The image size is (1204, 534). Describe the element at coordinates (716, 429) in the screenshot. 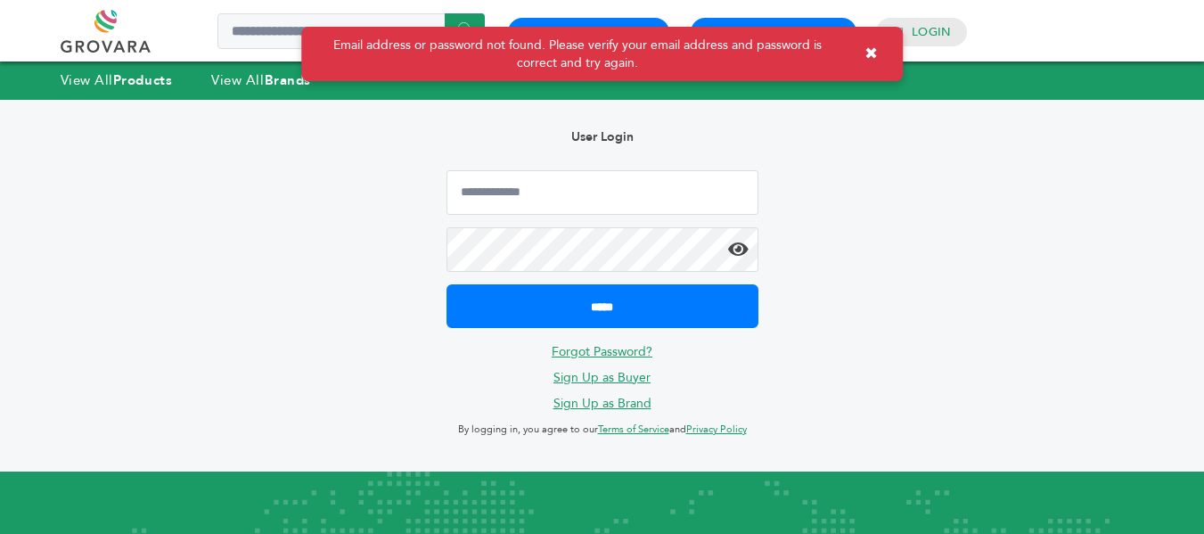

I see `a: Privacy Policy` at that location.